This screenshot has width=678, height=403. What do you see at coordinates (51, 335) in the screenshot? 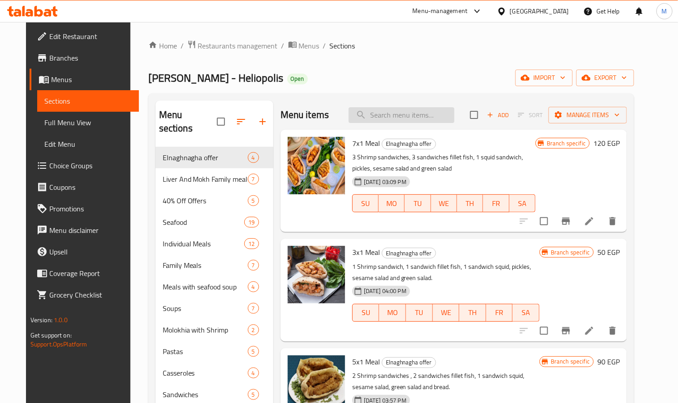
I see `span: Get support on:` at bounding box center [51, 335].